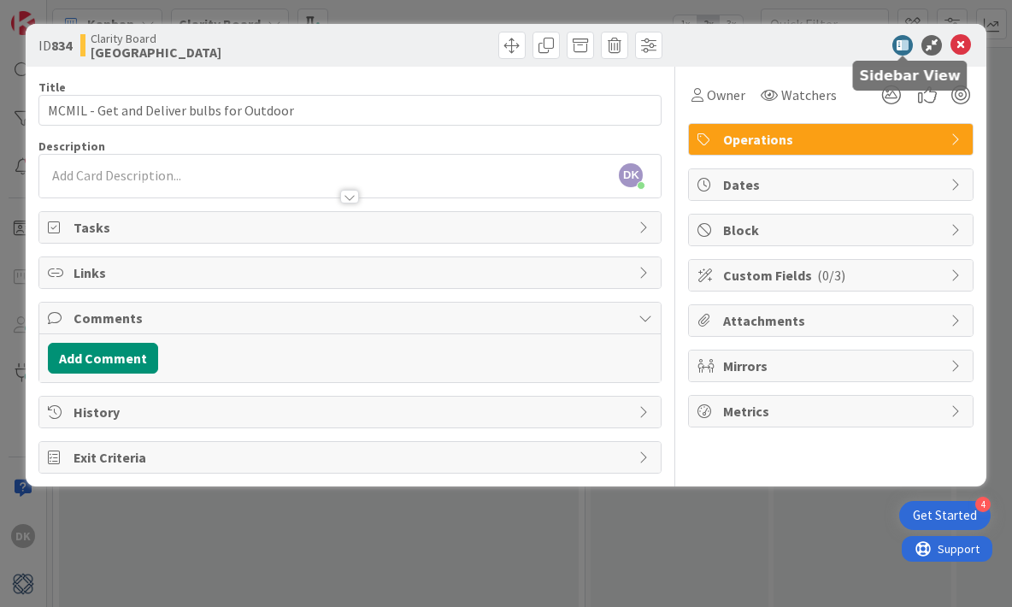  What do you see at coordinates (726, 95) in the screenshot?
I see `span: Owner` at bounding box center [726, 95].